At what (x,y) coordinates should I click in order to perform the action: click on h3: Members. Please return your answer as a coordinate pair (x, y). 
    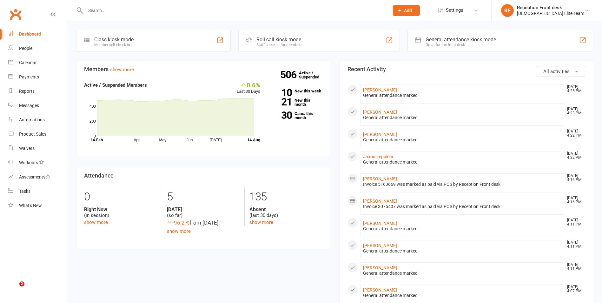
    Looking at the image, I should click on (203, 69).